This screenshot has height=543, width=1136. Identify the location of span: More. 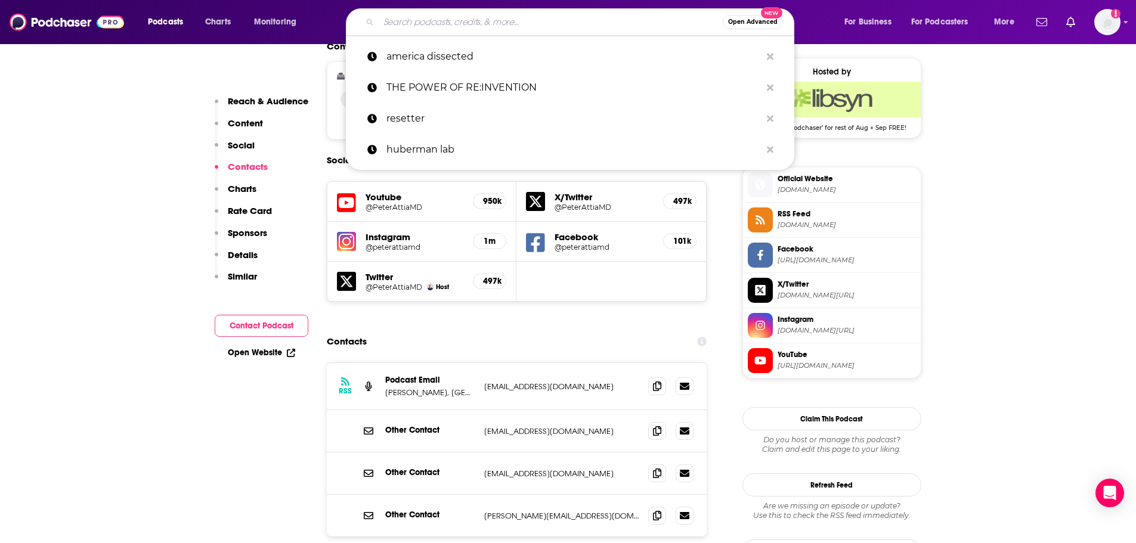
(1004, 22).